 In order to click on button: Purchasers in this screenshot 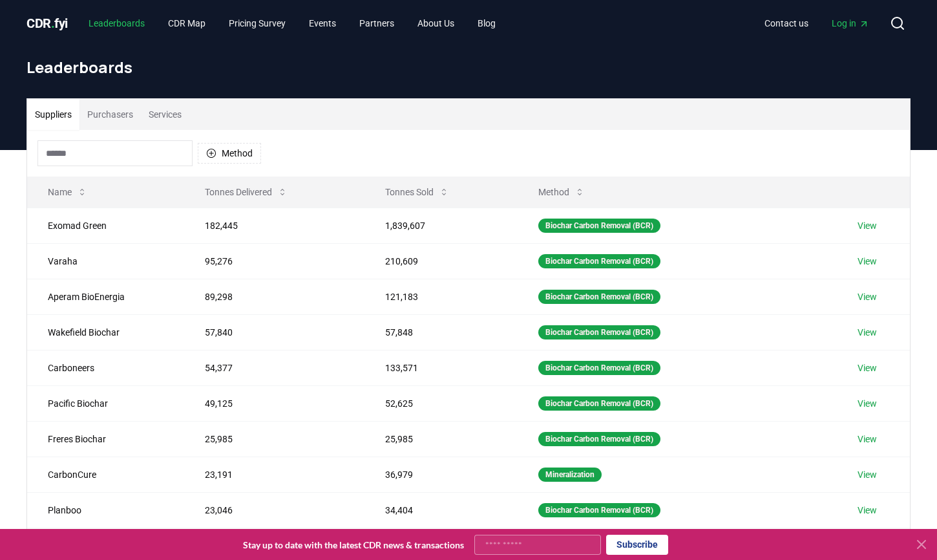, I will do `click(110, 114)`.